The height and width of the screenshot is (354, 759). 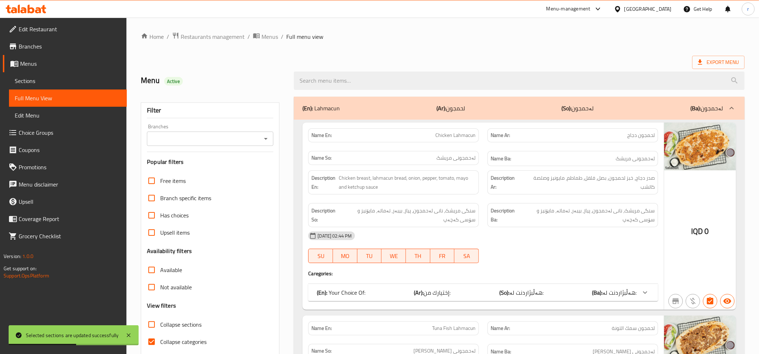 What do you see at coordinates (171, 270) in the screenshot?
I see `span: Available` at bounding box center [171, 270].